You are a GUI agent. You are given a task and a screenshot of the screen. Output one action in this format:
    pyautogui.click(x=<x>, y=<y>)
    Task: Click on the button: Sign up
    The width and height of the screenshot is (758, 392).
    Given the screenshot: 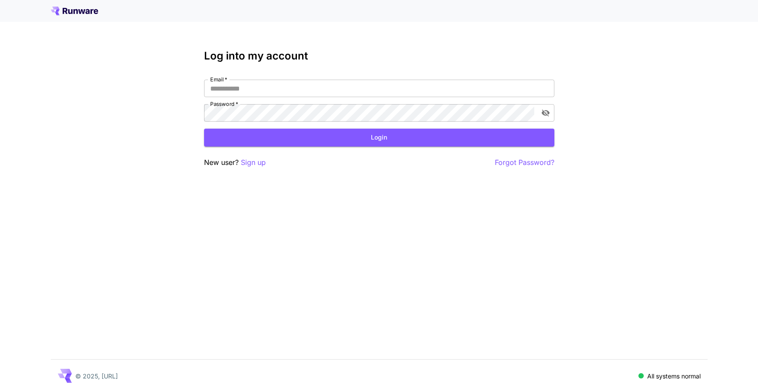 What is the action you would take?
    pyautogui.click(x=253, y=162)
    